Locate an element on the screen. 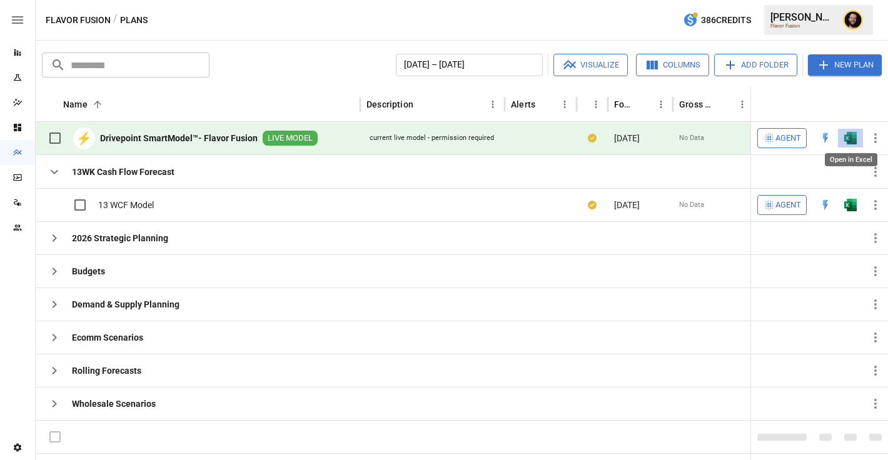  button: Status column menu is located at coordinates (596, 104).